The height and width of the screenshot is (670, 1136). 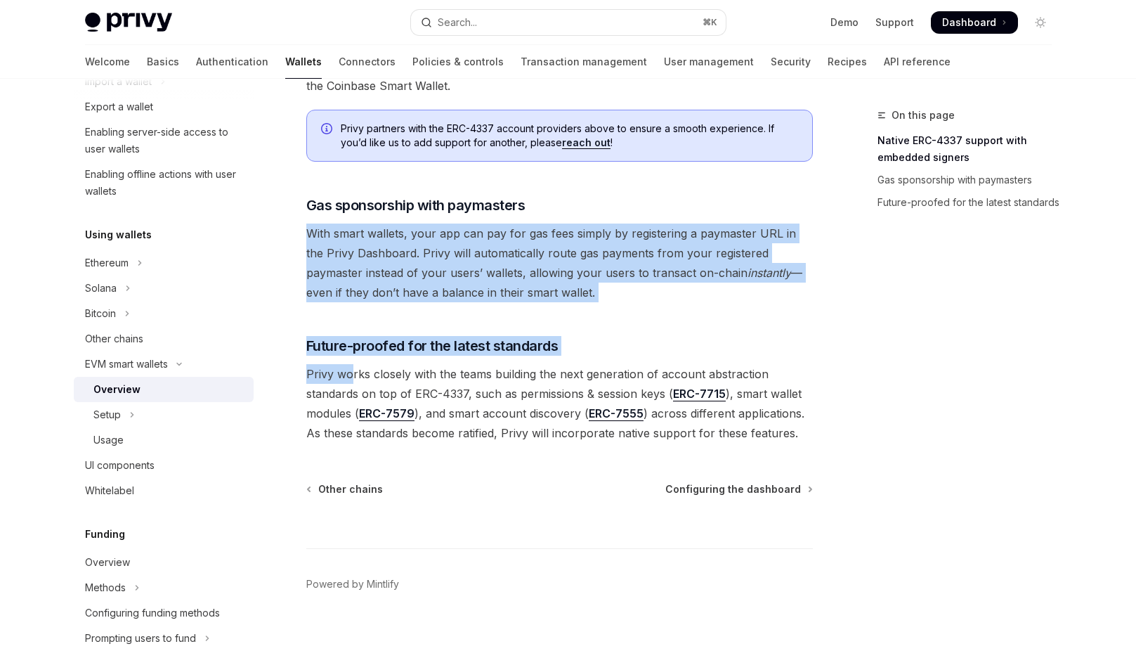 I want to click on a: Whitelabel, so click(x=164, y=490).